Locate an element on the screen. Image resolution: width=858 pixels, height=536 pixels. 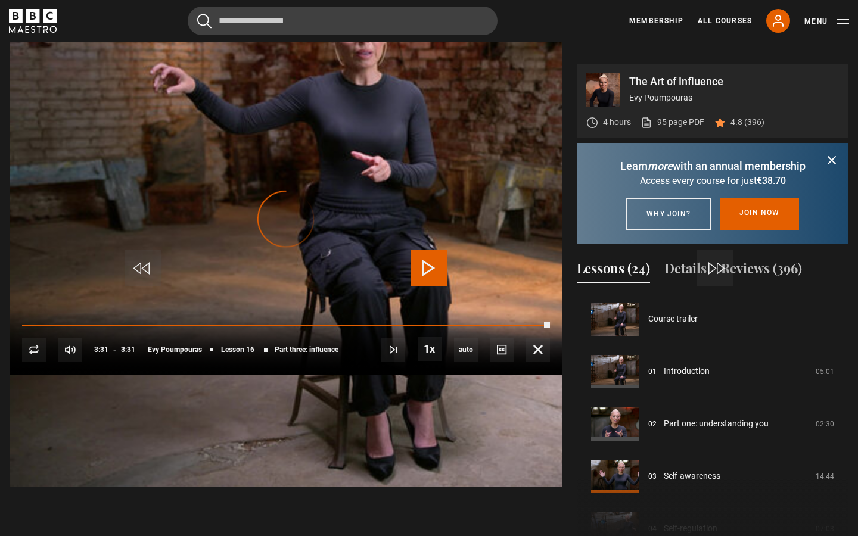
a: Why join? is located at coordinates (669, 214).